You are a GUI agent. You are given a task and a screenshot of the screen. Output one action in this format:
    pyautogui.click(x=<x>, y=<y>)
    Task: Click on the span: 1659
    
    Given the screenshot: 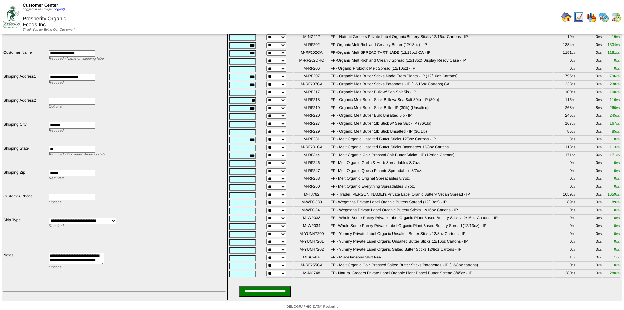 What is the action you would take?
    pyautogui.click(x=614, y=194)
    